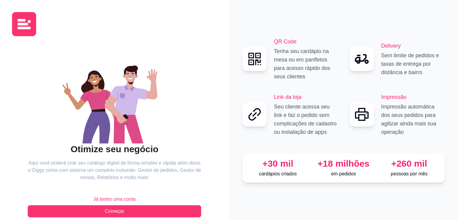  I want to click on h2: QR Code, so click(306, 42).